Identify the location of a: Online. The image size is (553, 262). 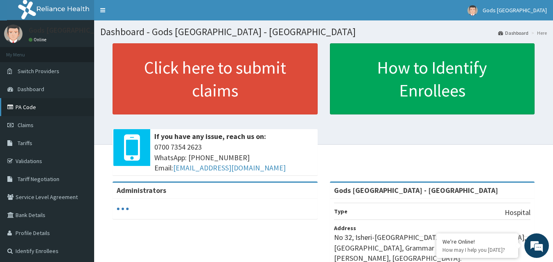
(38, 40).